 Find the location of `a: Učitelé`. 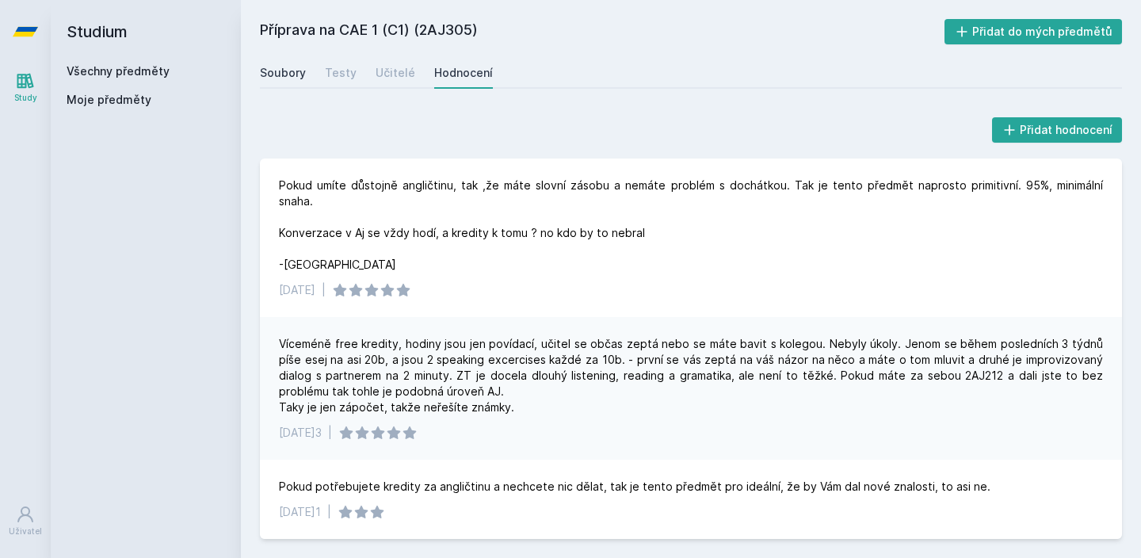

a: Učitelé is located at coordinates (395, 73).